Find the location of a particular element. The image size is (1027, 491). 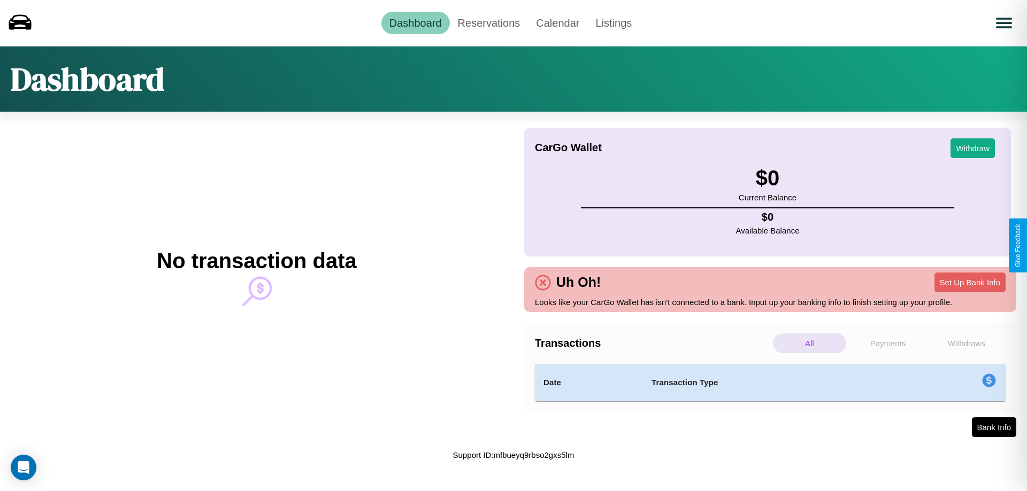

p: Looks like your CarGo Wallet has isn't connected to a bank. Input up your banking info to finish ... is located at coordinates (770, 302).